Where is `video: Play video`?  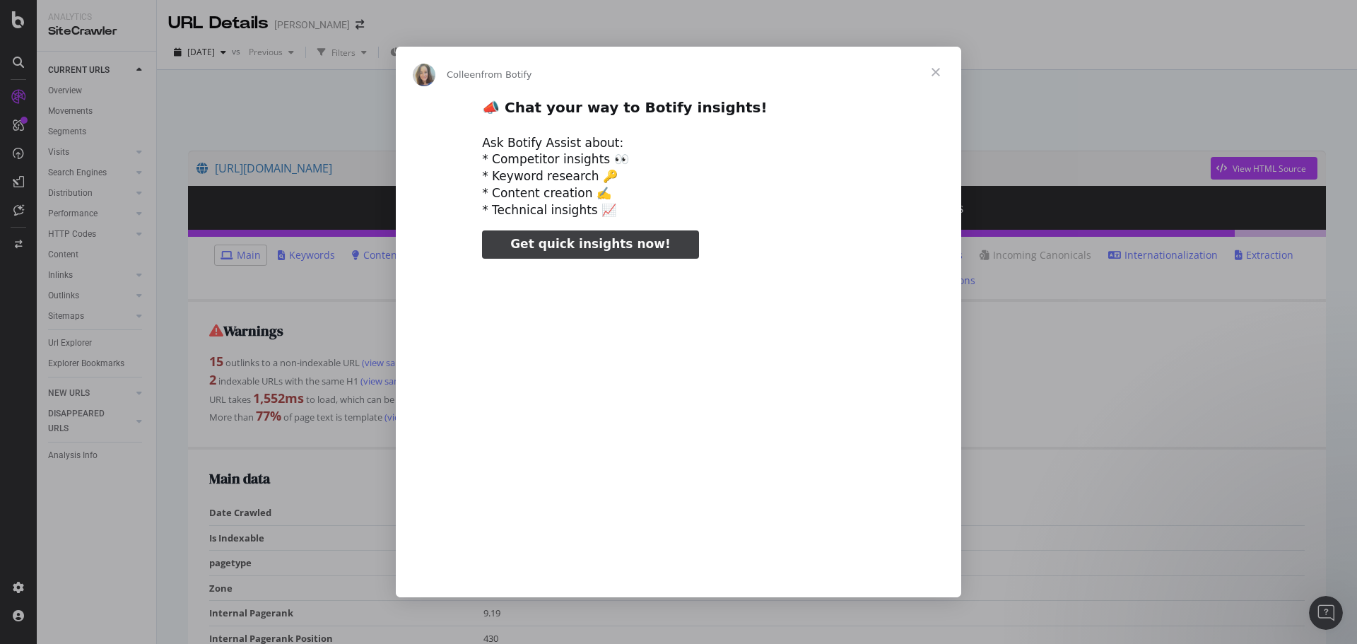
video: Play video is located at coordinates (679, 418).